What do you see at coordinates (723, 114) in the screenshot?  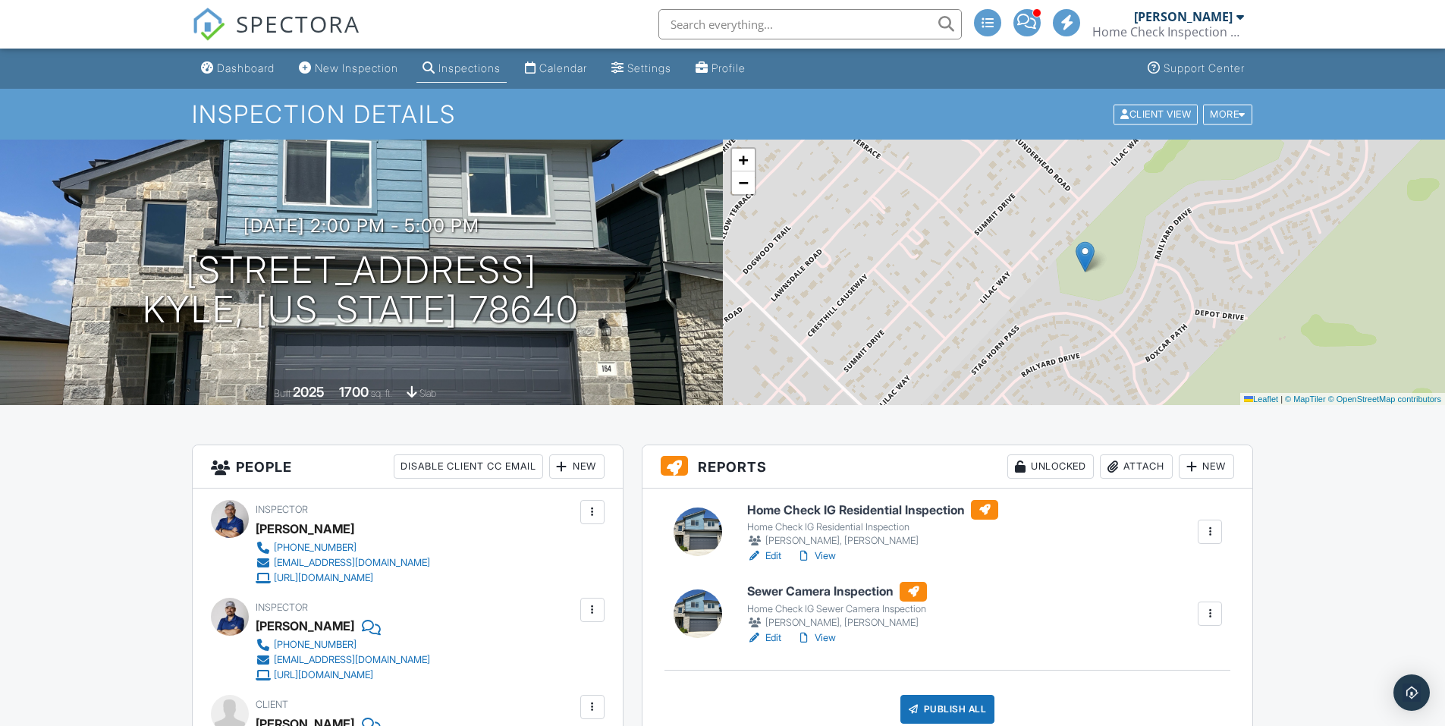 I see `h1: Inspection Details` at bounding box center [723, 114].